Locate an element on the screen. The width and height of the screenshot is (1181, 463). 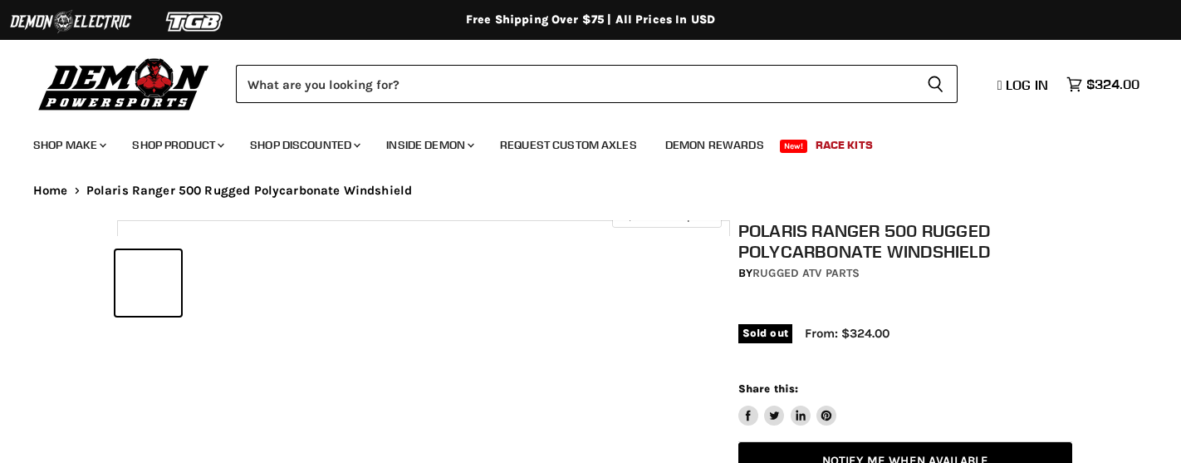
a: Log in is located at coordinates (1024, 85).